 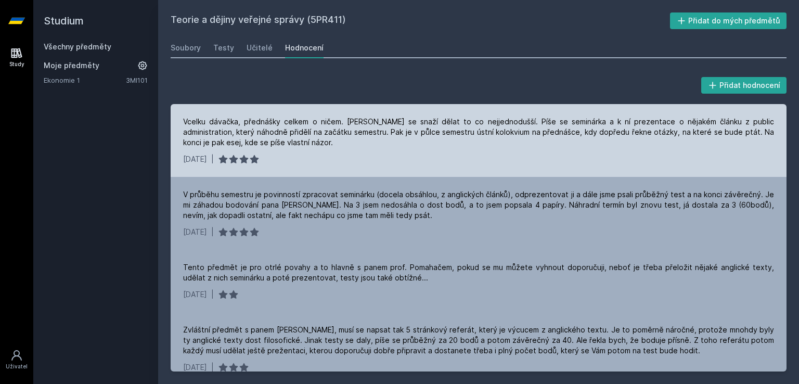 I want to click on a: Study, so click(x=17, y=57).